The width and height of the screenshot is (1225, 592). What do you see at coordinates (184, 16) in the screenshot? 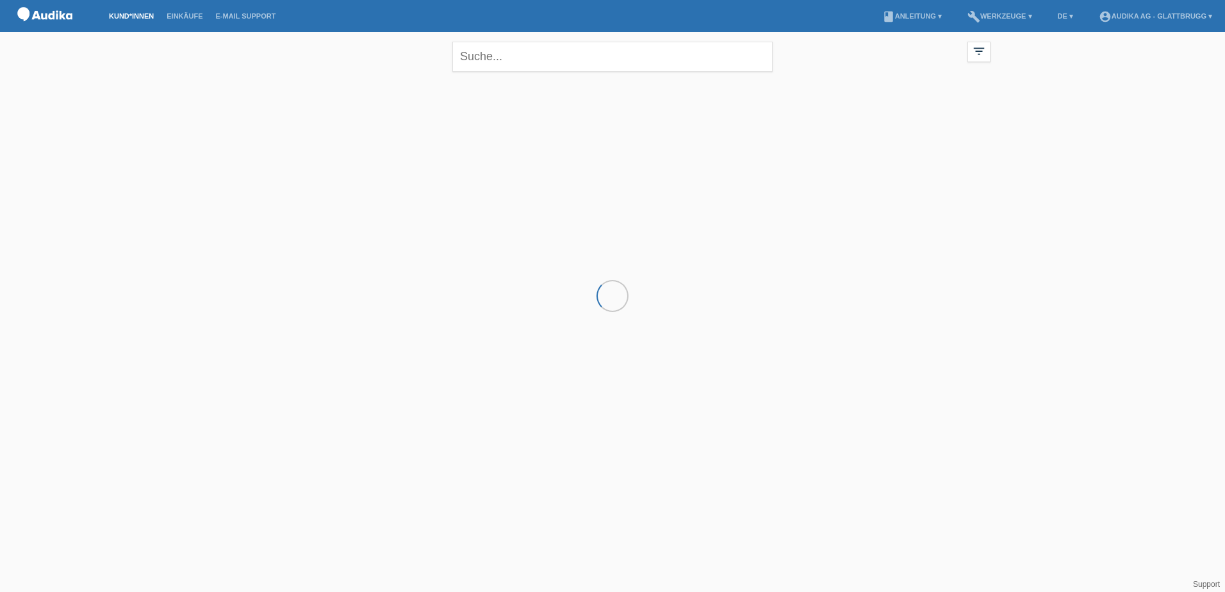
I see `a: Einkäufe` at bounding box center [184, 16].